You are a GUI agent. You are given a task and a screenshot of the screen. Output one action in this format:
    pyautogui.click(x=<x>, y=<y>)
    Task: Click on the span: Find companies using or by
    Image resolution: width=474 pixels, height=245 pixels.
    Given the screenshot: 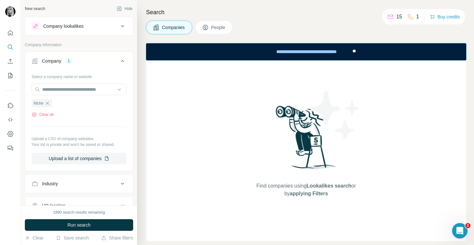 What is the action you would take?
    pyautogui.click(x=306, y=189)
    